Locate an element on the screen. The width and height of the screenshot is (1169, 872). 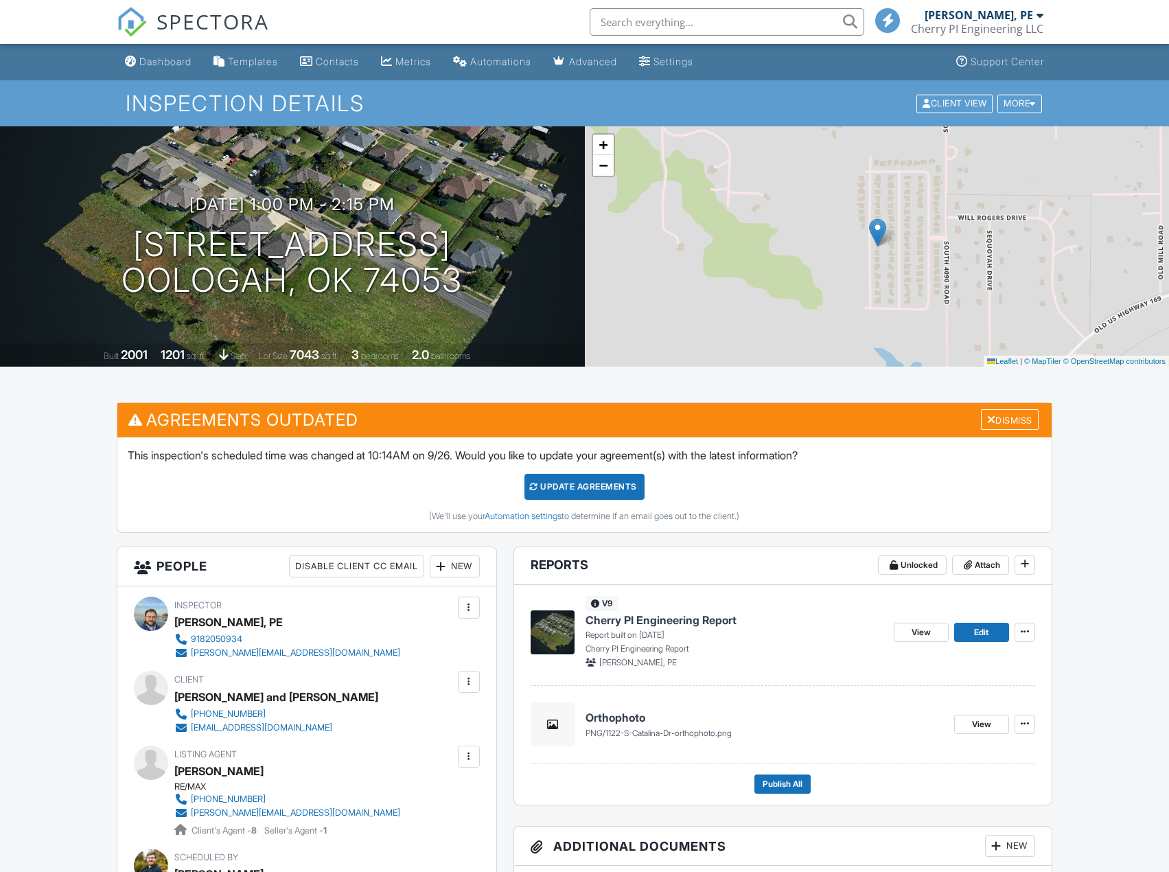
a: Advanced is located at coordinates (585, 62).